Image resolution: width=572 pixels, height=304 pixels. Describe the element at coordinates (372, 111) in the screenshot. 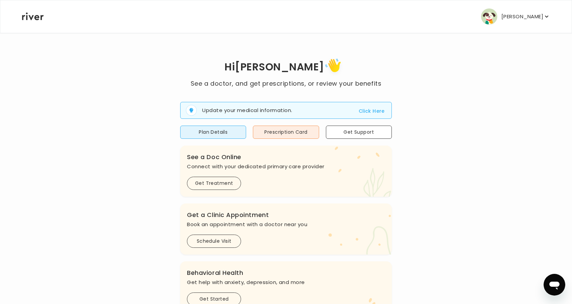

I see `button: Click Here` at that location.